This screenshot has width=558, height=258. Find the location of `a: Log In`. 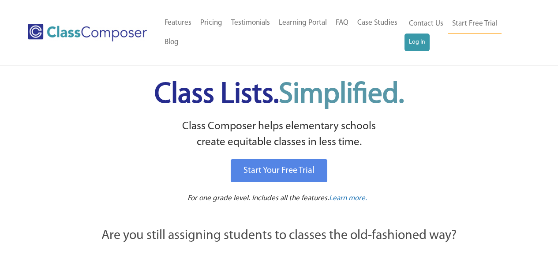

a: Log In is located at coordinates (417, 42).